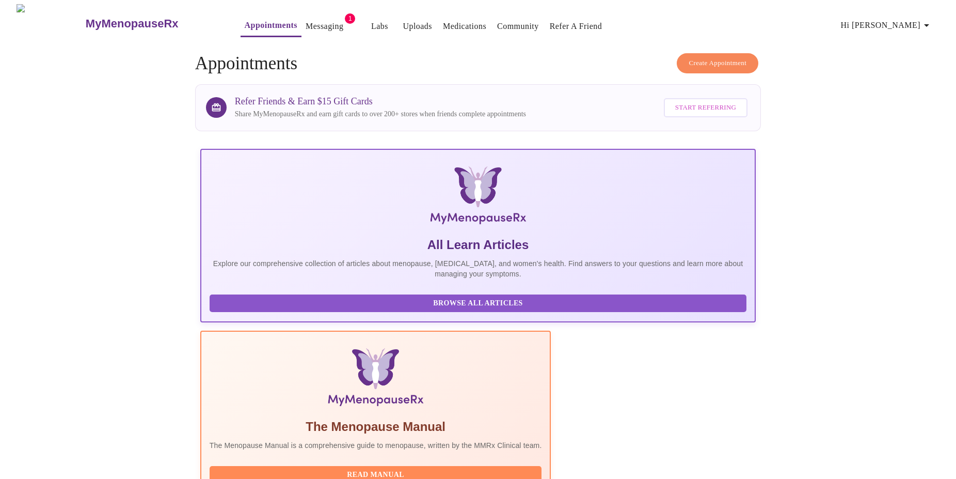 This screenshot has width=956, height=479. I want to click on img: Menopause Manual, so click(375, 379).